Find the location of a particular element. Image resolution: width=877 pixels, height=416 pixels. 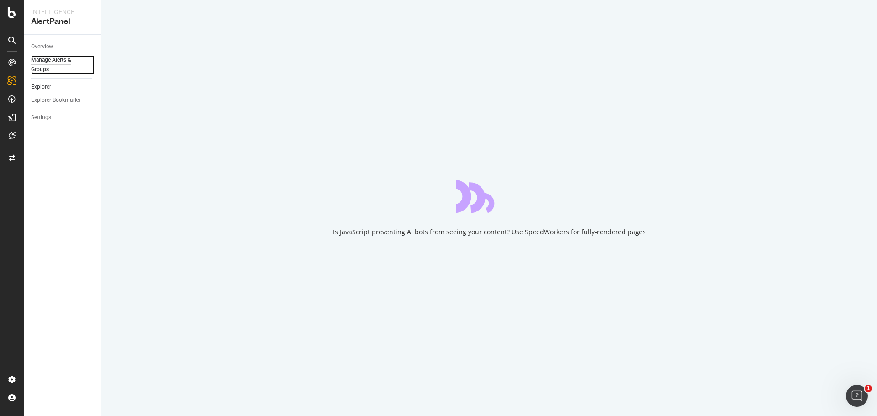

a: Overview is located at coordinates (63, 47).